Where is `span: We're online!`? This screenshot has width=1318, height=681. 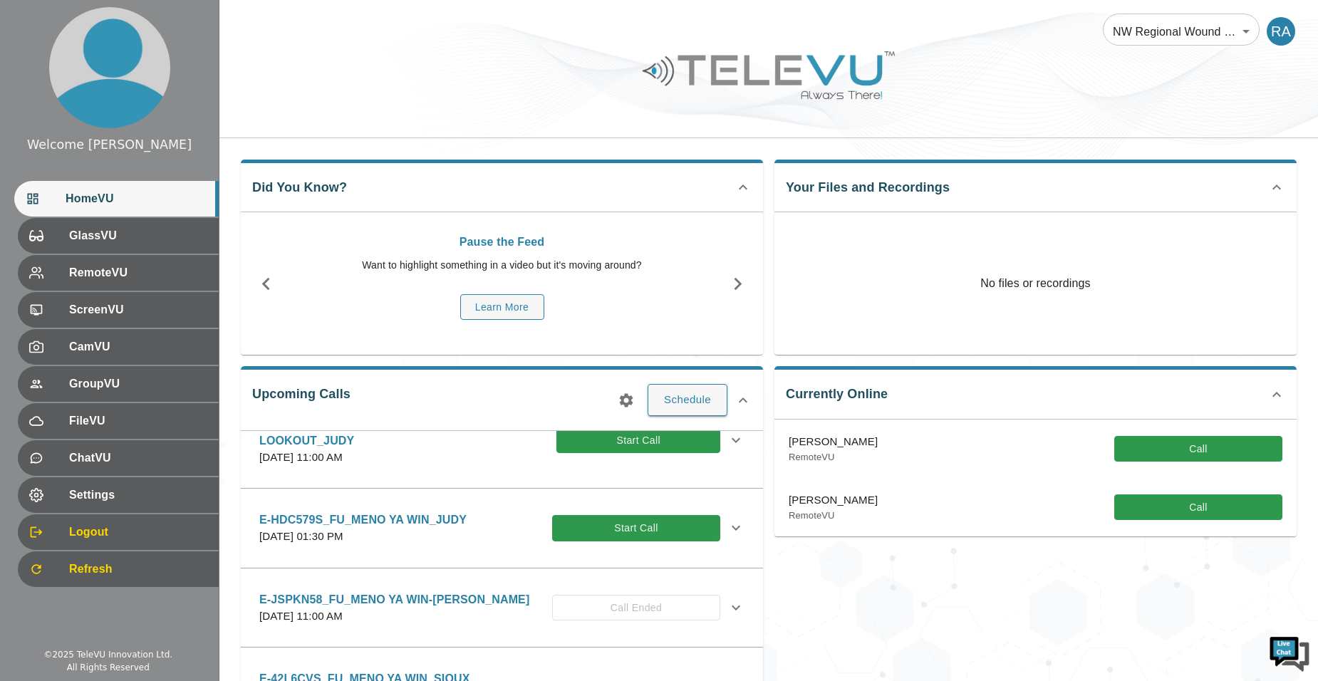
span: We're online! is located at coordinates (140, 252).